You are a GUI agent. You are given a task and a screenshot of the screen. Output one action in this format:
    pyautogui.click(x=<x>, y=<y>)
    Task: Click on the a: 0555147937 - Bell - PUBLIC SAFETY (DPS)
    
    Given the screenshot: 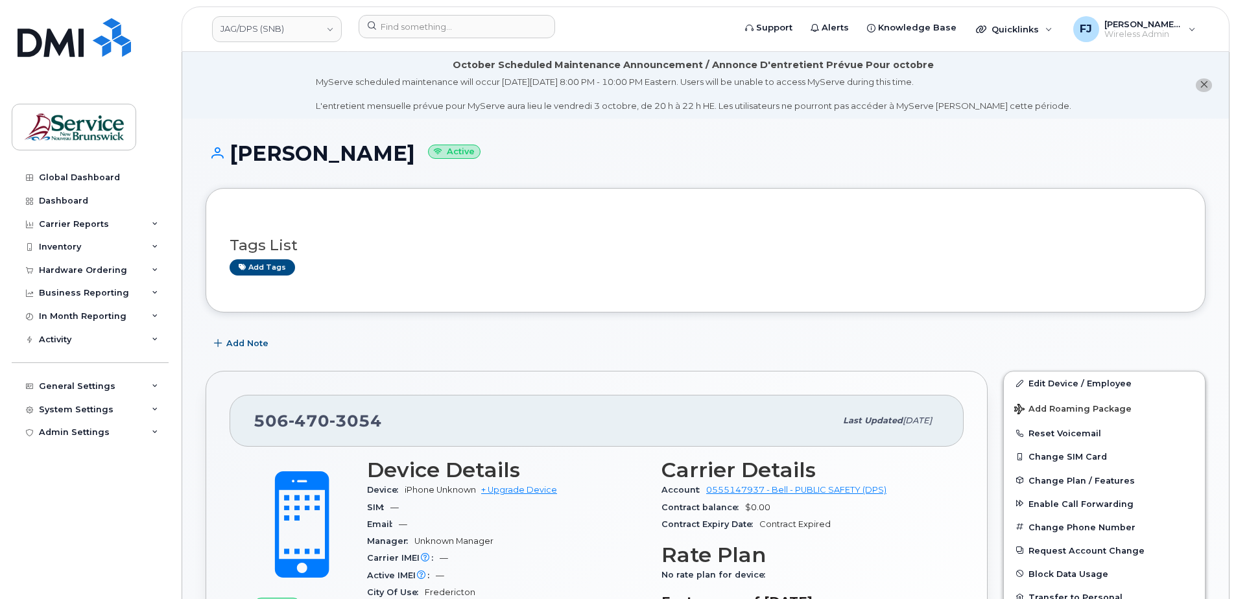 What is the action you would take?
    pyautogui.click(x=797, y=490)
    